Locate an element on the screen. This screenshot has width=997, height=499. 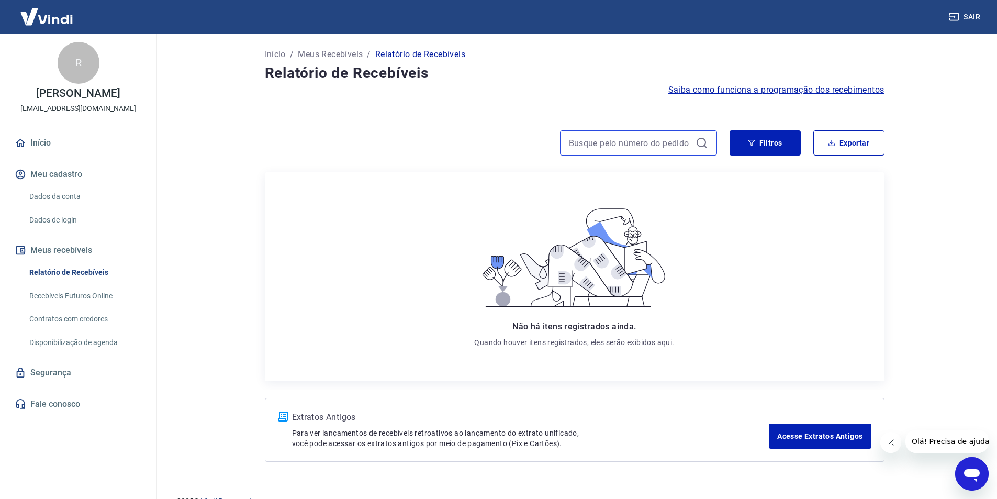
h4: Relatório de Recebíveis is located at coordinates (575, 73).